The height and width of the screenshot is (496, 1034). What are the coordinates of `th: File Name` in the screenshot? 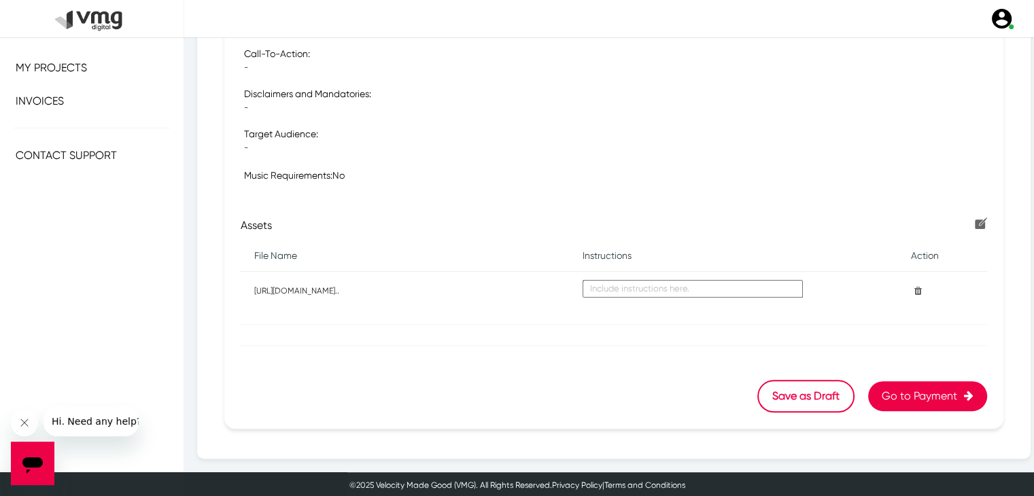 It's located at (404, 256).